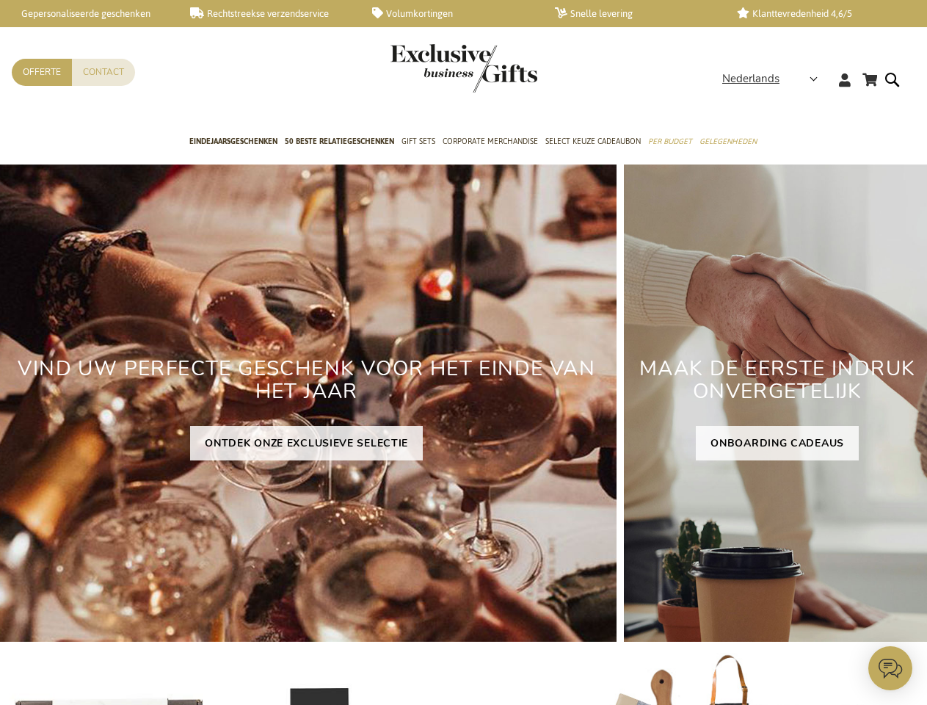 This screenshot has height=705, width=927. Describe the element at coordinates (670, 141) in the screenshot. I see `span: Per Budget` at that location.